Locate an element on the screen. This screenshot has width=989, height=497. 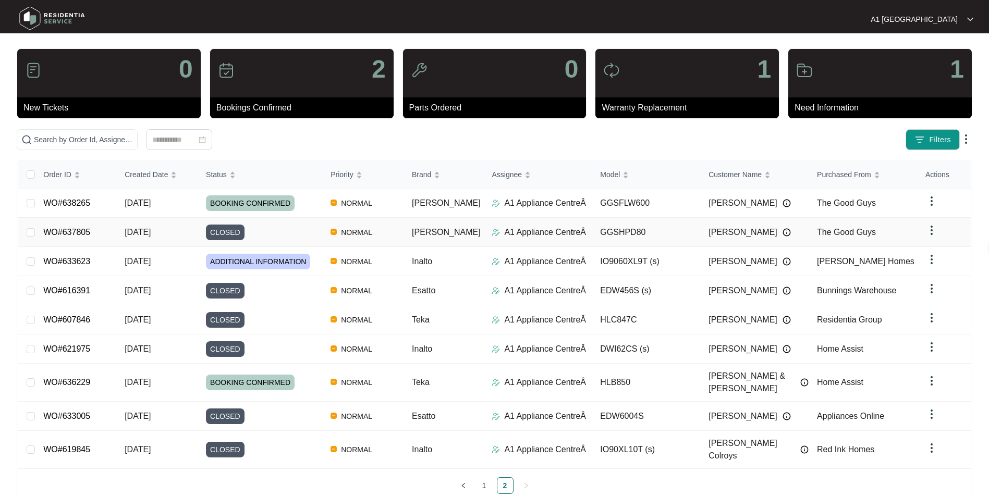
button: right is located at coordinates (526, 486).